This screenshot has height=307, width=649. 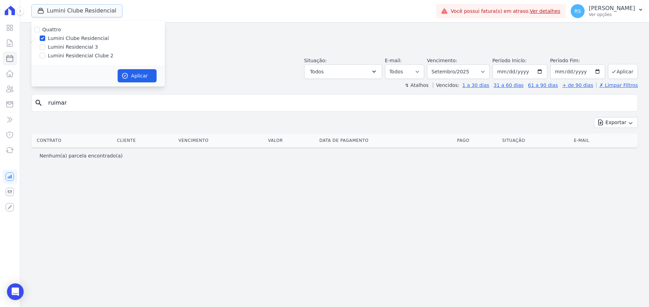 I want to click on button: Lumini Clube Residencial, so click(x=77, y=11).